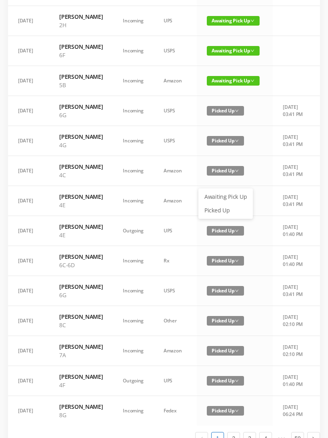 This screenshot has width=328, height=438. I want to click on p: 8G, so click(81, 415).